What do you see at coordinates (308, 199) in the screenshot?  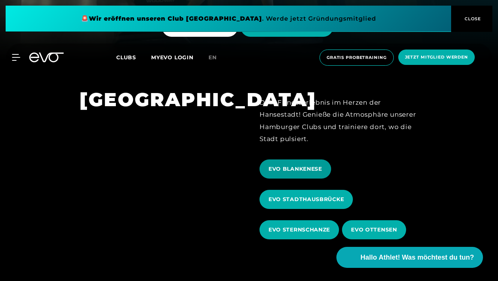 I see `a: EVO STADTHAUSBRÜCKE` at bounding box center [308, 199].